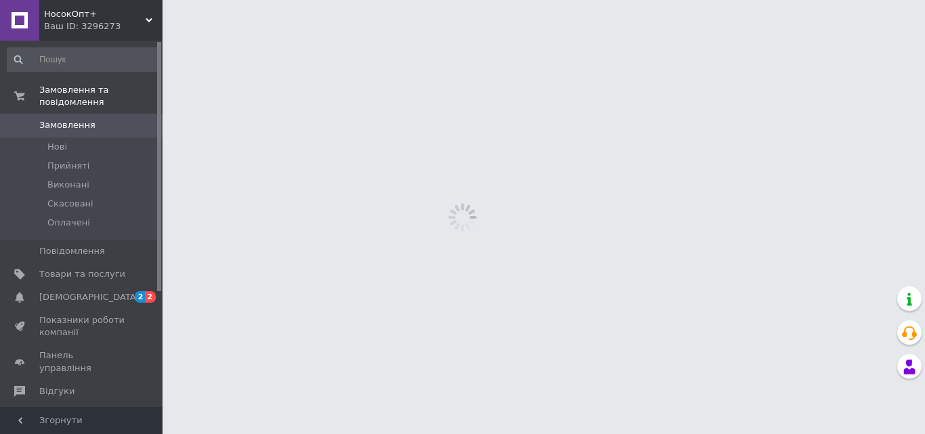 This screenshot has width=925, height=434. I want to click on span: НосокОпт+, so click(95, 14).